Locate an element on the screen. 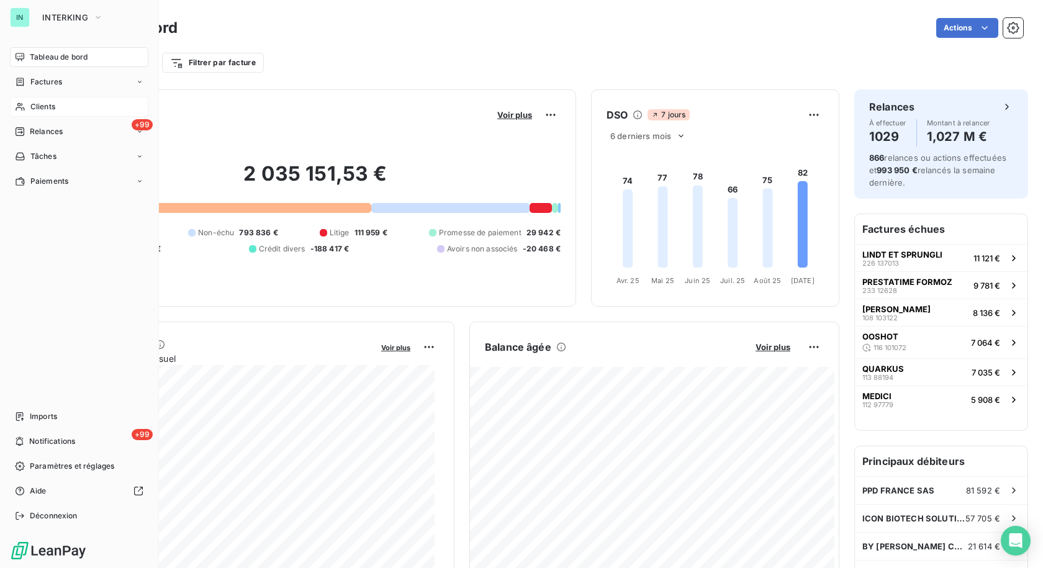 The height and width of the screenshot is (568, 1043). tspan: Juil. 25 is located at coordinates (733, 281).